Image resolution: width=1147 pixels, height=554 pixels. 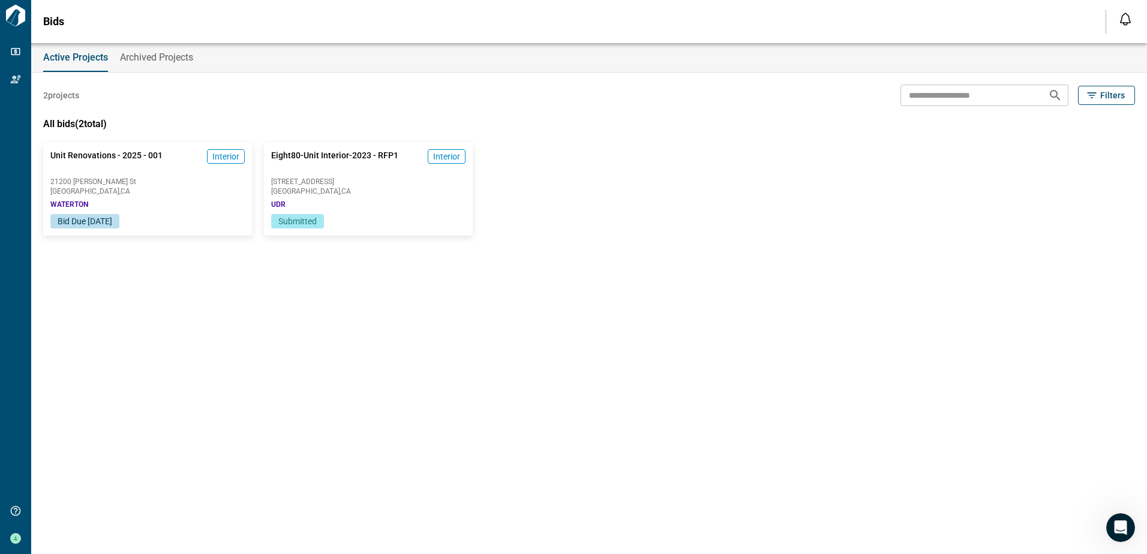 What do you see at coordinates (1112, 95) in the screenshot?
I see `span: Filters` at bounding box center [1112, 95].